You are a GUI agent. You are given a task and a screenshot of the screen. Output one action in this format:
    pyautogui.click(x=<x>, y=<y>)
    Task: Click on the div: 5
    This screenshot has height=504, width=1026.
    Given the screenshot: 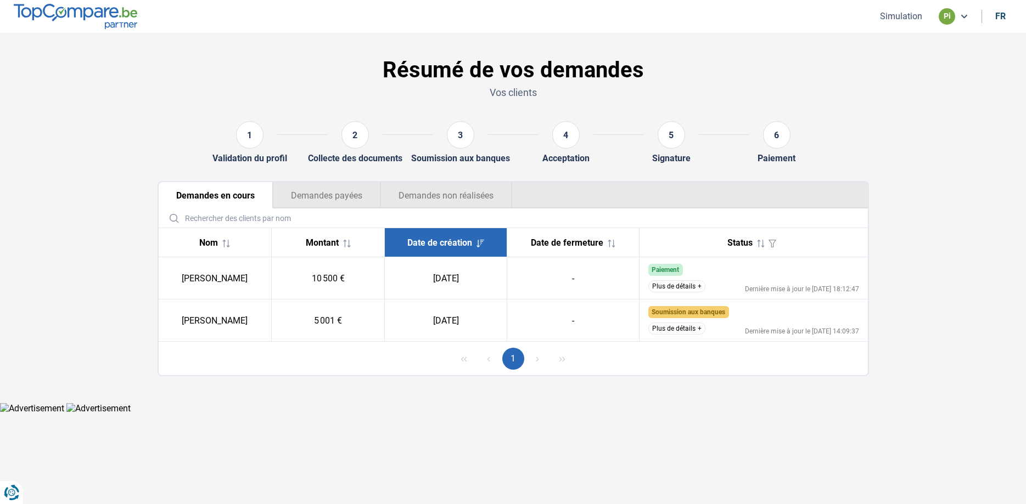 What is the action you would take?
    pyautogui.click(x=671, y=135)
    